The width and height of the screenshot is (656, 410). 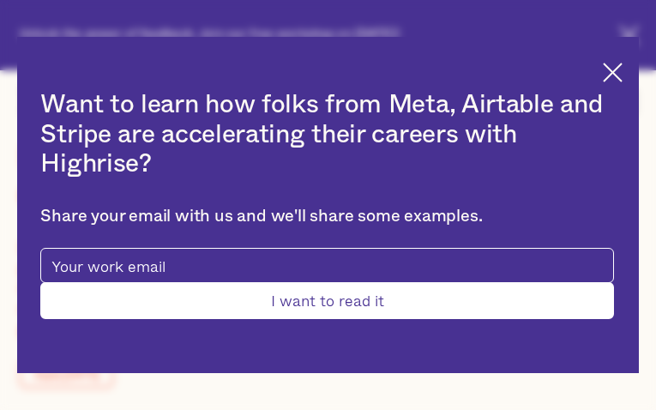 What do you see at coordinates (612, 72) in the screenshot?
I see `img: Cross icon` at bounding box center [612, 72].